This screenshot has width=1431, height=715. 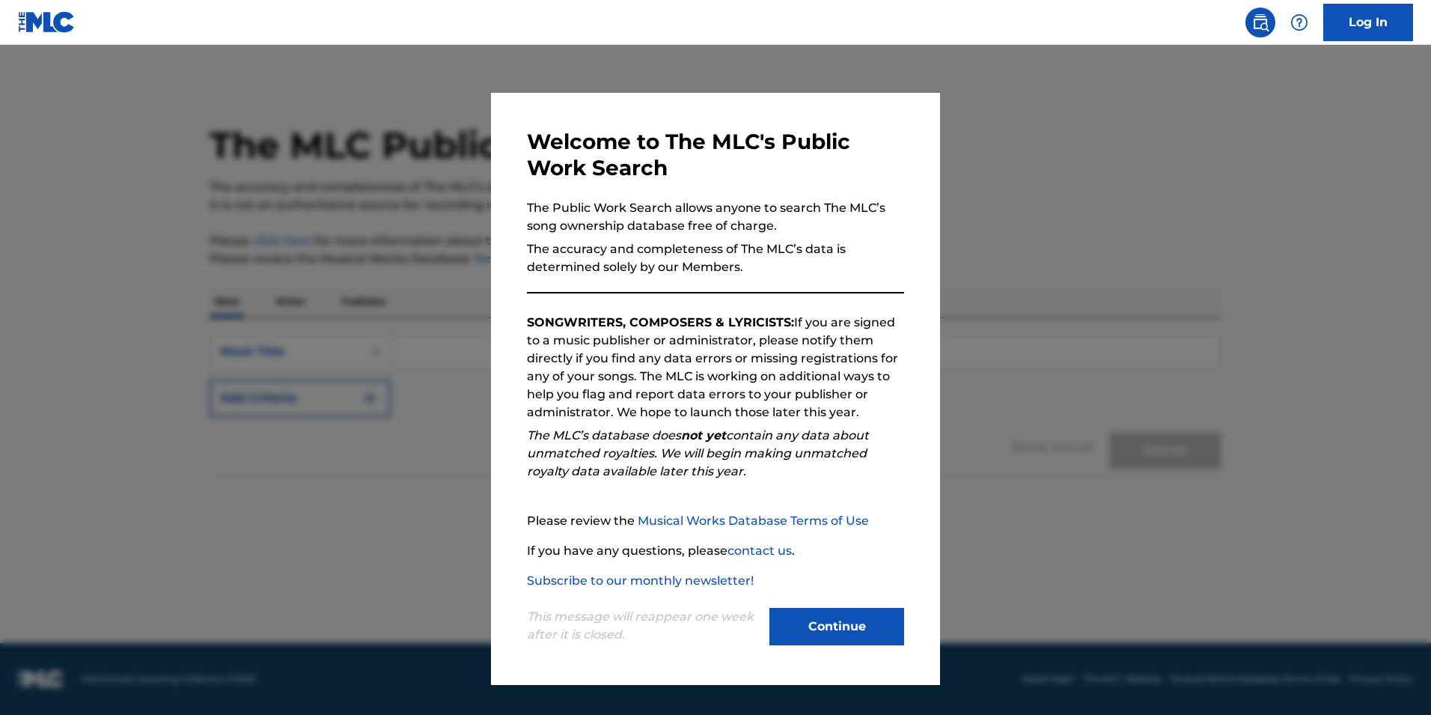 What do you see at coordinates (759, 550) in the screenshot?
I see `a: contact us` at bounding box center [759, 550].